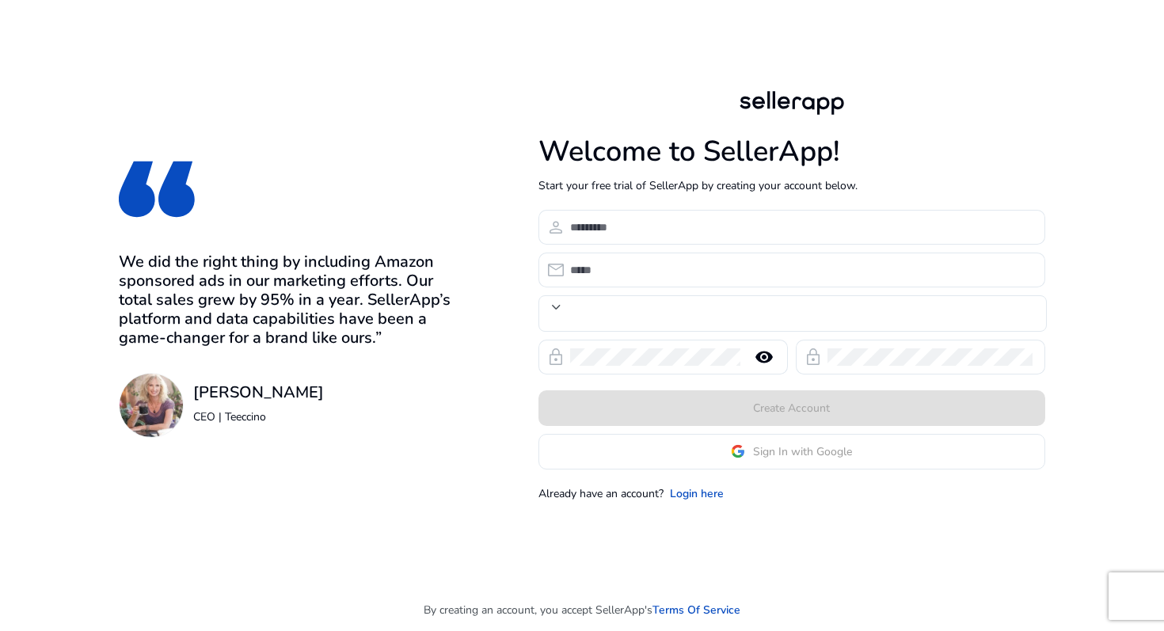  Describe the element at coordinates (288, 300) in the screenshot. I see `h3: We did the right thing by including Amazon sponsored ads in our marketing efforts. Our total sale...` at that location.